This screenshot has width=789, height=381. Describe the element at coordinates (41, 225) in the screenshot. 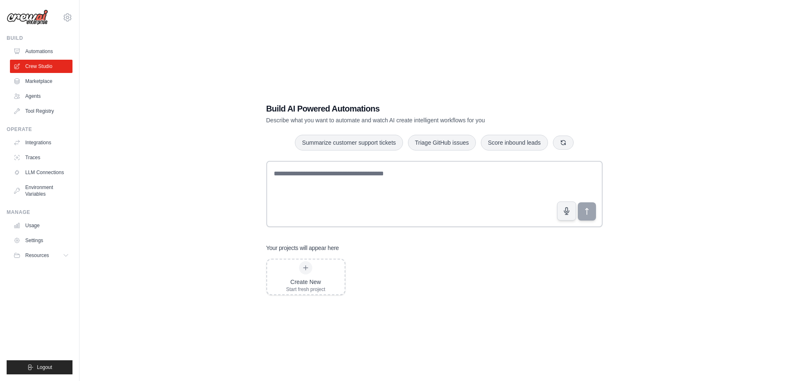

I see `a: Usage` at that location.